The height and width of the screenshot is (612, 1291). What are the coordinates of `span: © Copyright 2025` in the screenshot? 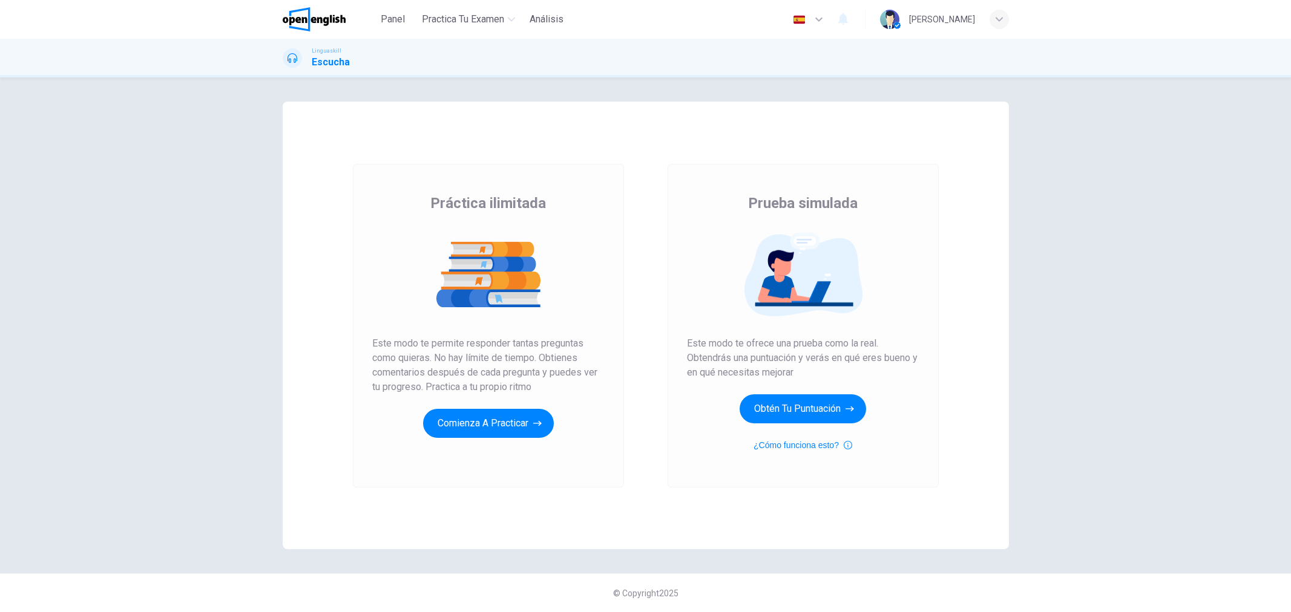 It's located at (646, 594).